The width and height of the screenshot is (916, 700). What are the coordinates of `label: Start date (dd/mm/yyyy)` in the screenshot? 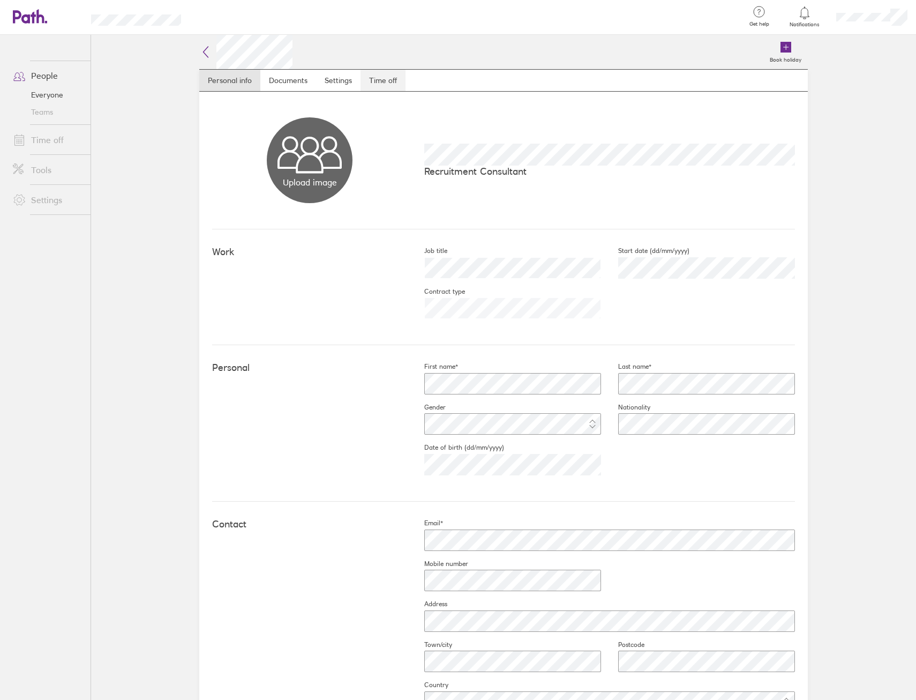 It's located at (645, 251).